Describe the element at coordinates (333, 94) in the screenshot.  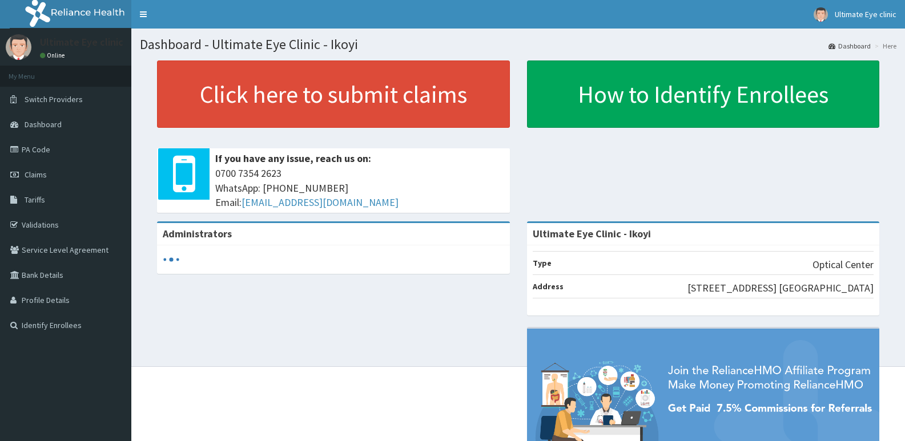
I see `a: Click here to submit claims` at that location.